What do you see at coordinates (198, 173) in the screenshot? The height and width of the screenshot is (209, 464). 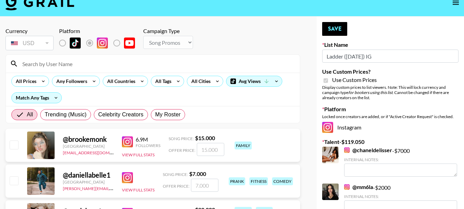 I see `strong: $ 7.000` at bounding box center [198, 173].